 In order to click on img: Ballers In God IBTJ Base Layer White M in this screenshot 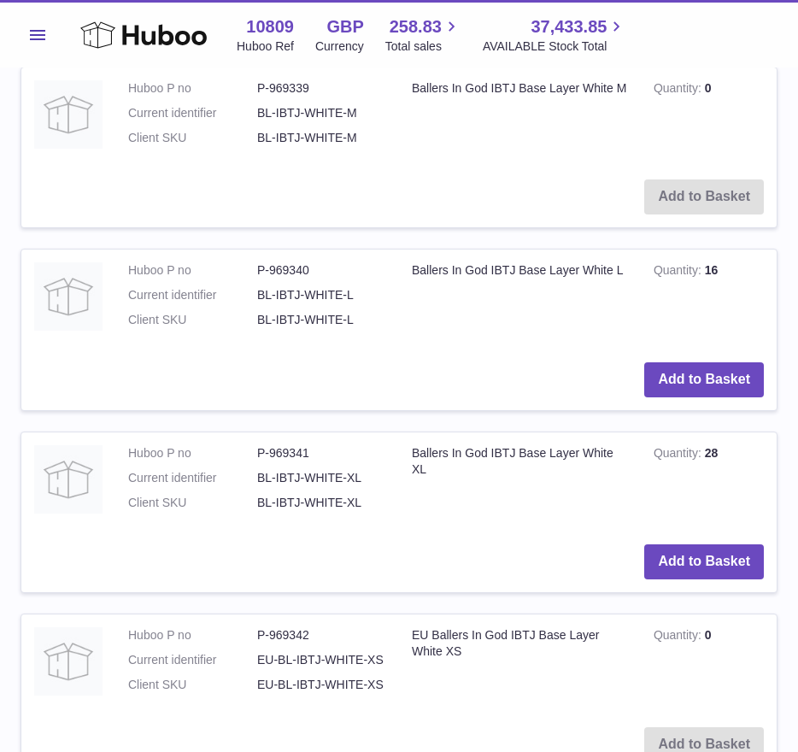, I will do `click(68, 114)`.